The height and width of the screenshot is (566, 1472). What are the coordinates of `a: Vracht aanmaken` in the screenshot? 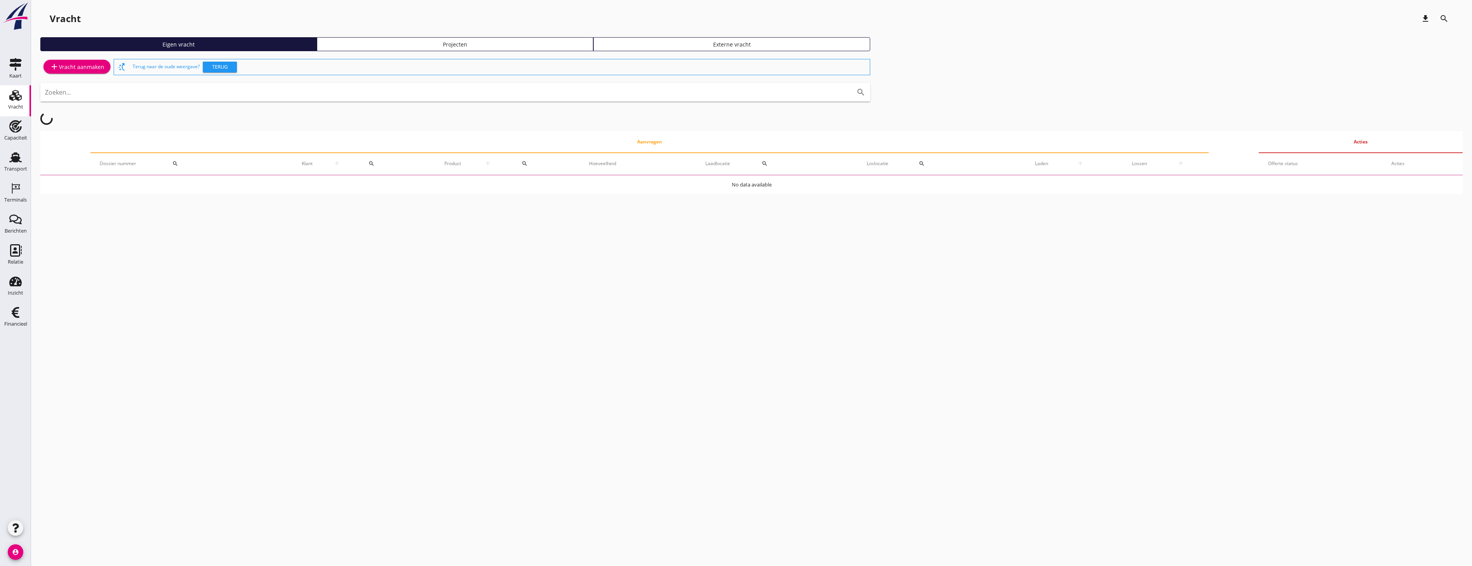 It's located at (77, 67).